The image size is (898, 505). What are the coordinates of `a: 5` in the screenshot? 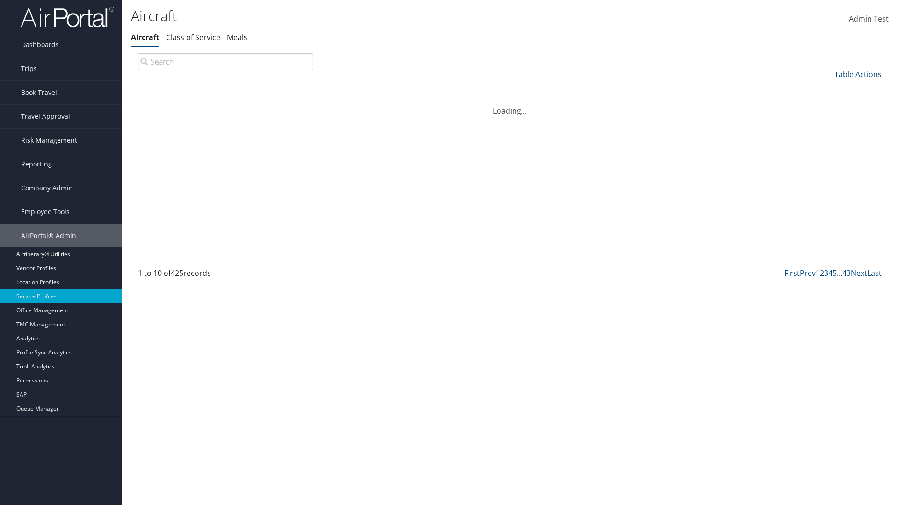 It's located at (834, 273).